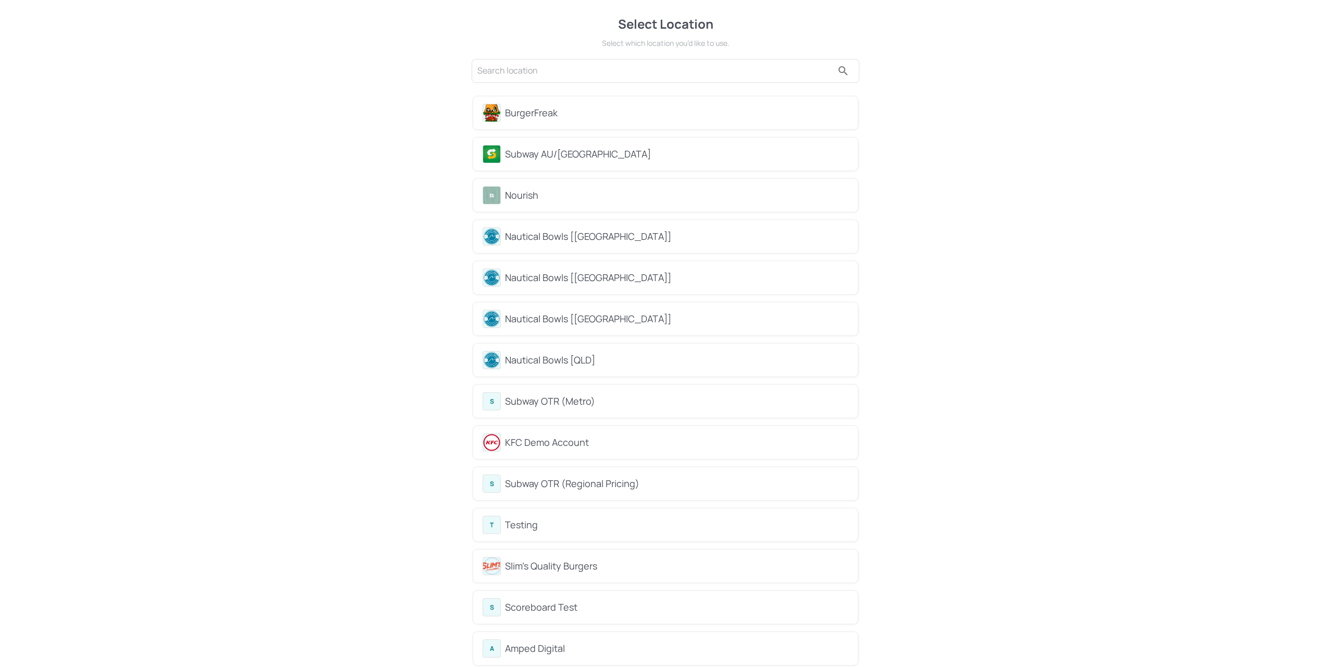 Image resolution: width=1331 pixels, height=667 pixels. I want to click on div: Select which location you’d like to use., so click(666, 43).